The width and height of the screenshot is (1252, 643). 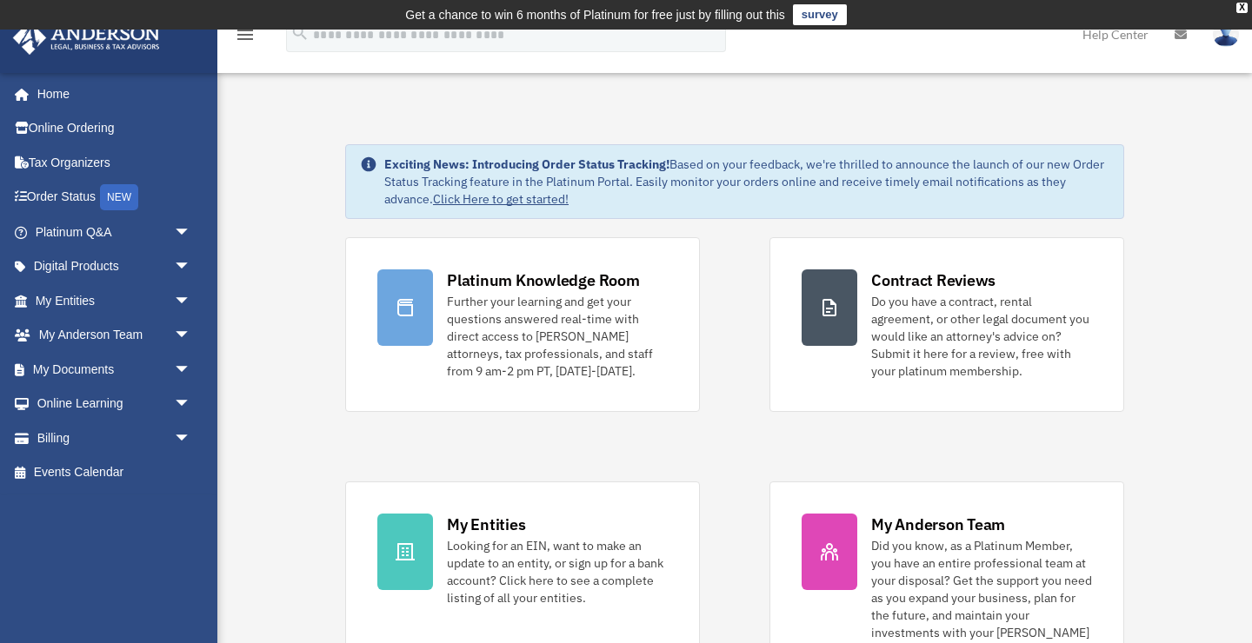 What do you see at coordinates (110, 94) in the screenshot?
I see `a: Home` at bounding box center [110, 94].